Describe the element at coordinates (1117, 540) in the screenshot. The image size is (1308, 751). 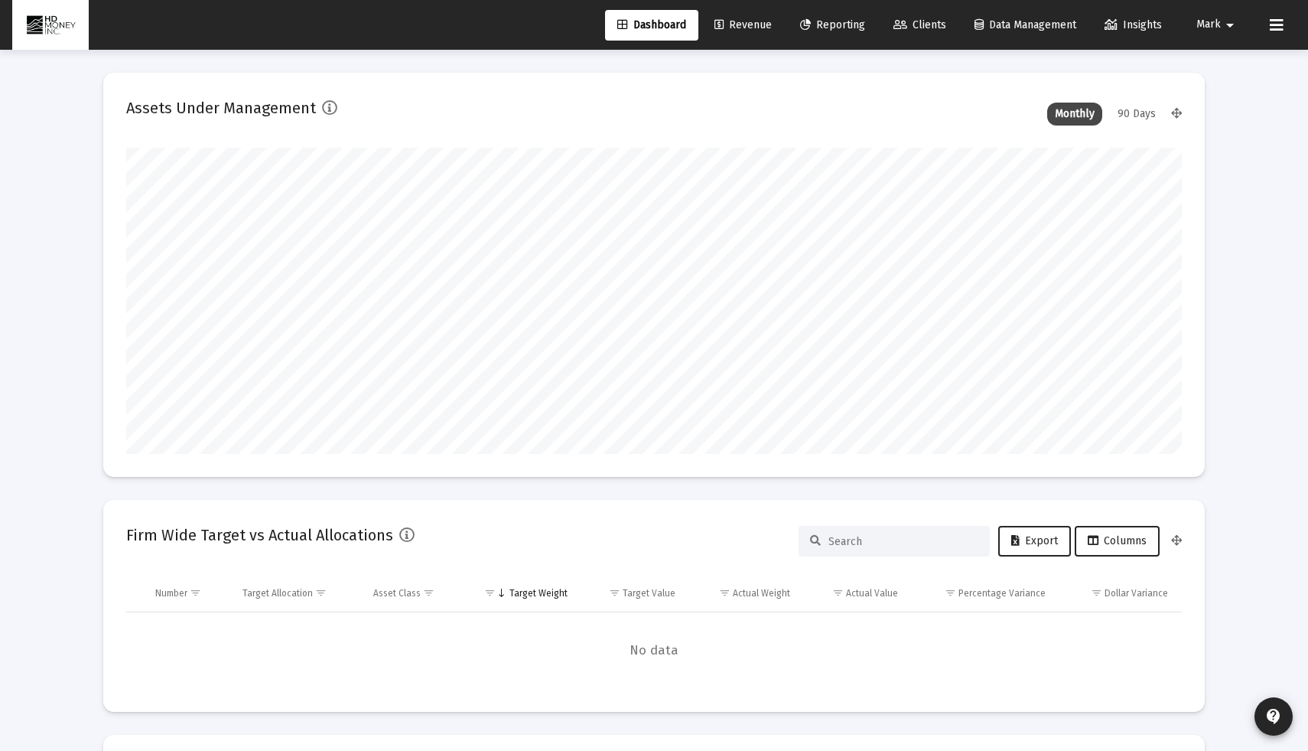
I see `span: Columns` at that location.